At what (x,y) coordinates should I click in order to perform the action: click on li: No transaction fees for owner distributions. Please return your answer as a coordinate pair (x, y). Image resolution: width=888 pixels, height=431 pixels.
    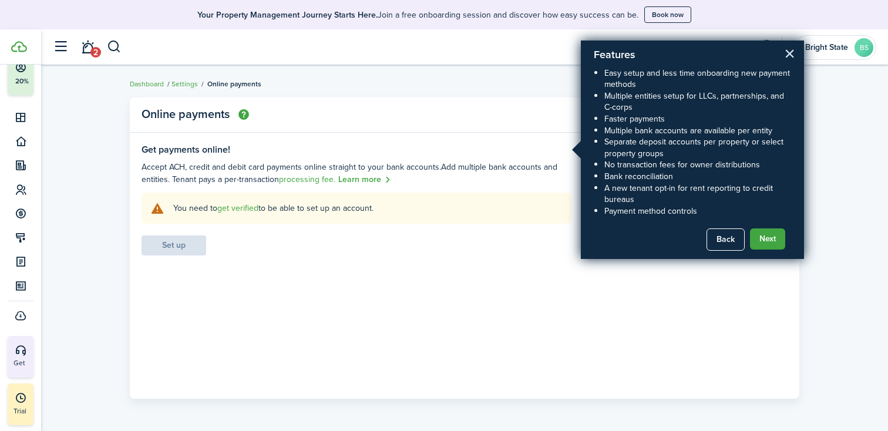
    Looking at the image, I should click on (697, 165).